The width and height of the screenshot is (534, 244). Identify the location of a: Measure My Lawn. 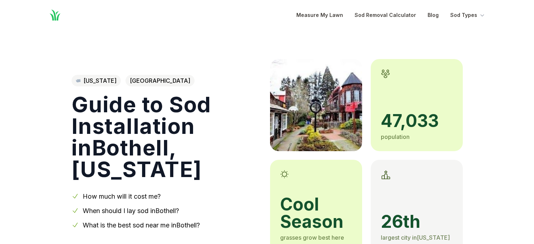
(320, 15).